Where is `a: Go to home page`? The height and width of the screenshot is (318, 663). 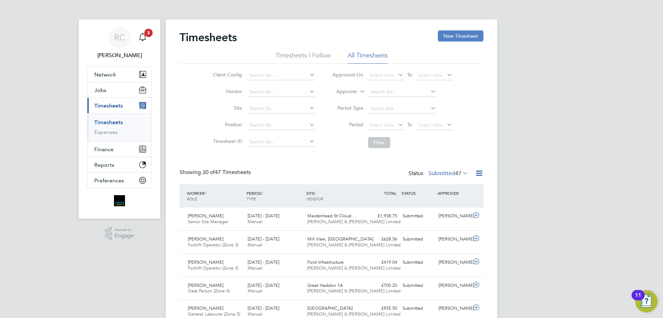 a: Go to home page is located at coordinates (120, 200).